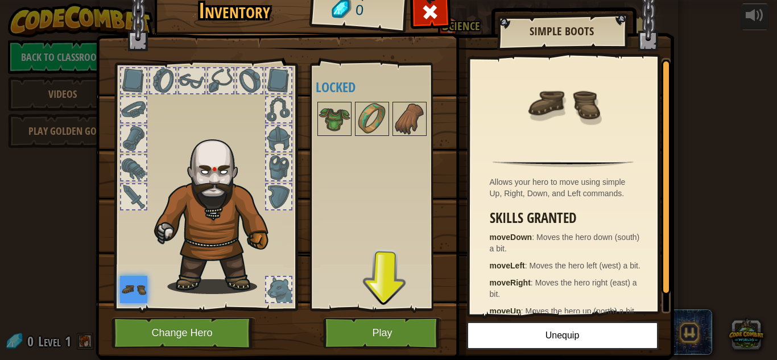  What do you see at coordinates (581, 311) in the screenshot?
I see `span: Moves the hero up (north) a bit.` at bounding box center [581, 311].